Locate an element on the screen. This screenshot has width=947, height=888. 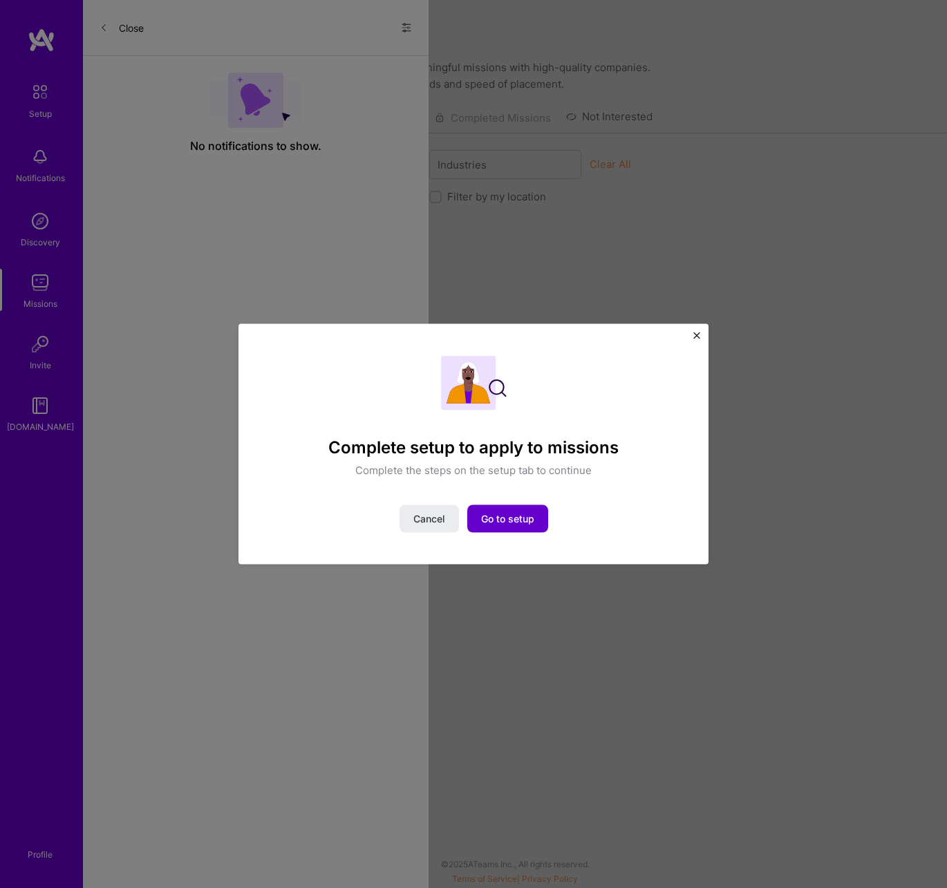
button: Go to setup is located at coordinates (507, 519).